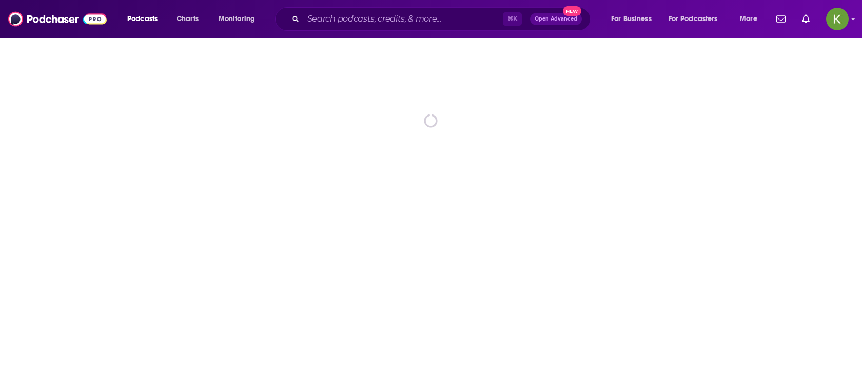 This screenshot has height=384, width=862. What do you see at coordinates (556, 19) in the screenshot?
I see `button: Open AdvancedNew` at bounding box center [556, 19].